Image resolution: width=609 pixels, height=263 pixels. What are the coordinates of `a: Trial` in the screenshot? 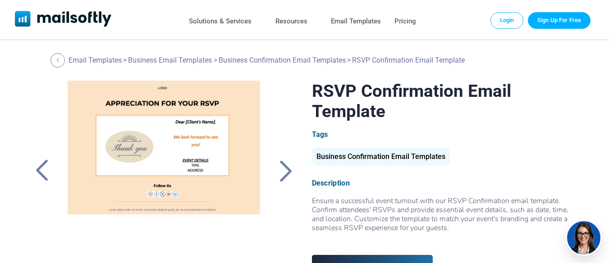 It's located at (559, 20).